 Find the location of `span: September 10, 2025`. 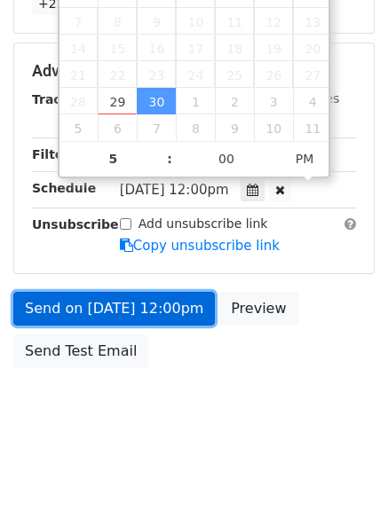

span: September 10, 2025 is located at coordinates (195, 21).